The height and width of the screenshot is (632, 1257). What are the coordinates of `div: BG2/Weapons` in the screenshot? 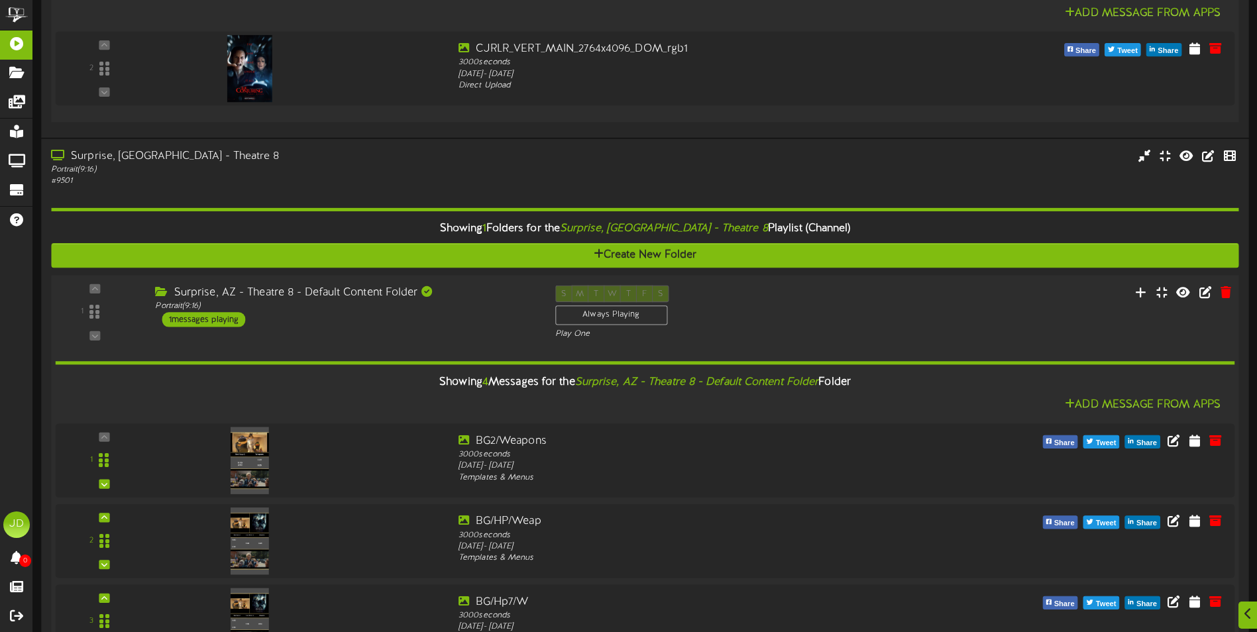 It's located at (694, 441).